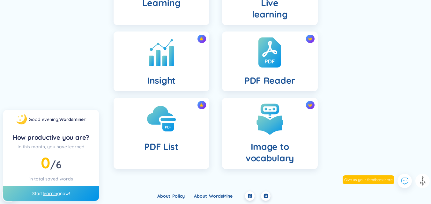 This screenshot has width=431, height=204. I want to click on span: 6, so click(59, 165).